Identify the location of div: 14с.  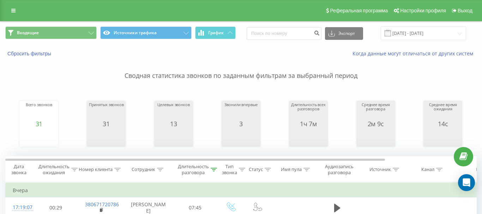
(442, 124).